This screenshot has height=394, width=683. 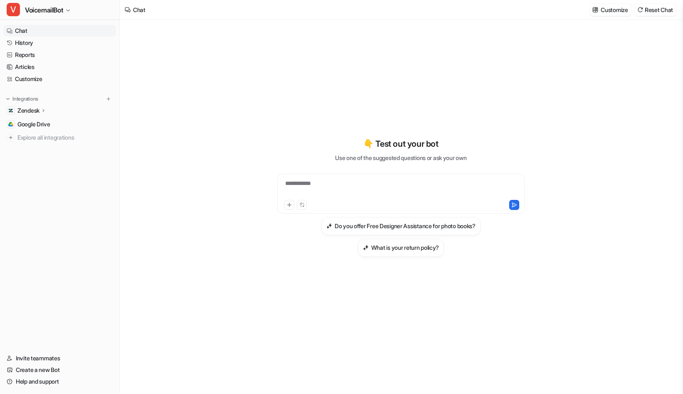 What do you see at coordinates (611, 10) in the screenshot?
I see `button: Customize` at bounding box center [611, 10].